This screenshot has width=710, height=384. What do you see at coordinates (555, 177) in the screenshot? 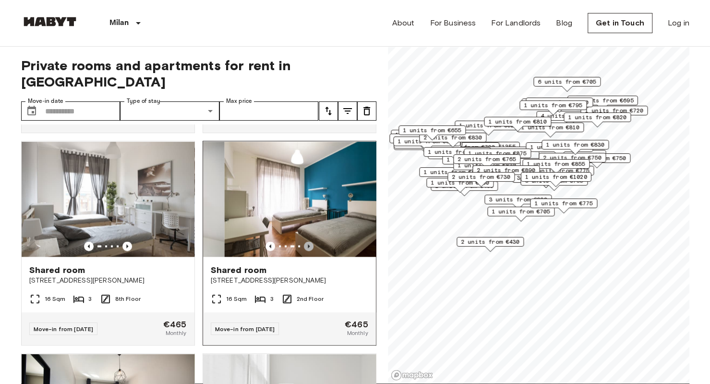
I see `span: 1 units from €1020` at bounding box center [555, 177].